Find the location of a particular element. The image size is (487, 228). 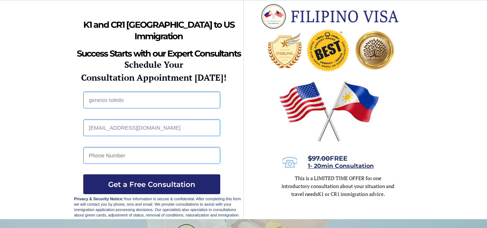

span: Your information is secure & confidential. After completing this form we will contact you by phon... is located at coordinates (157, 207).